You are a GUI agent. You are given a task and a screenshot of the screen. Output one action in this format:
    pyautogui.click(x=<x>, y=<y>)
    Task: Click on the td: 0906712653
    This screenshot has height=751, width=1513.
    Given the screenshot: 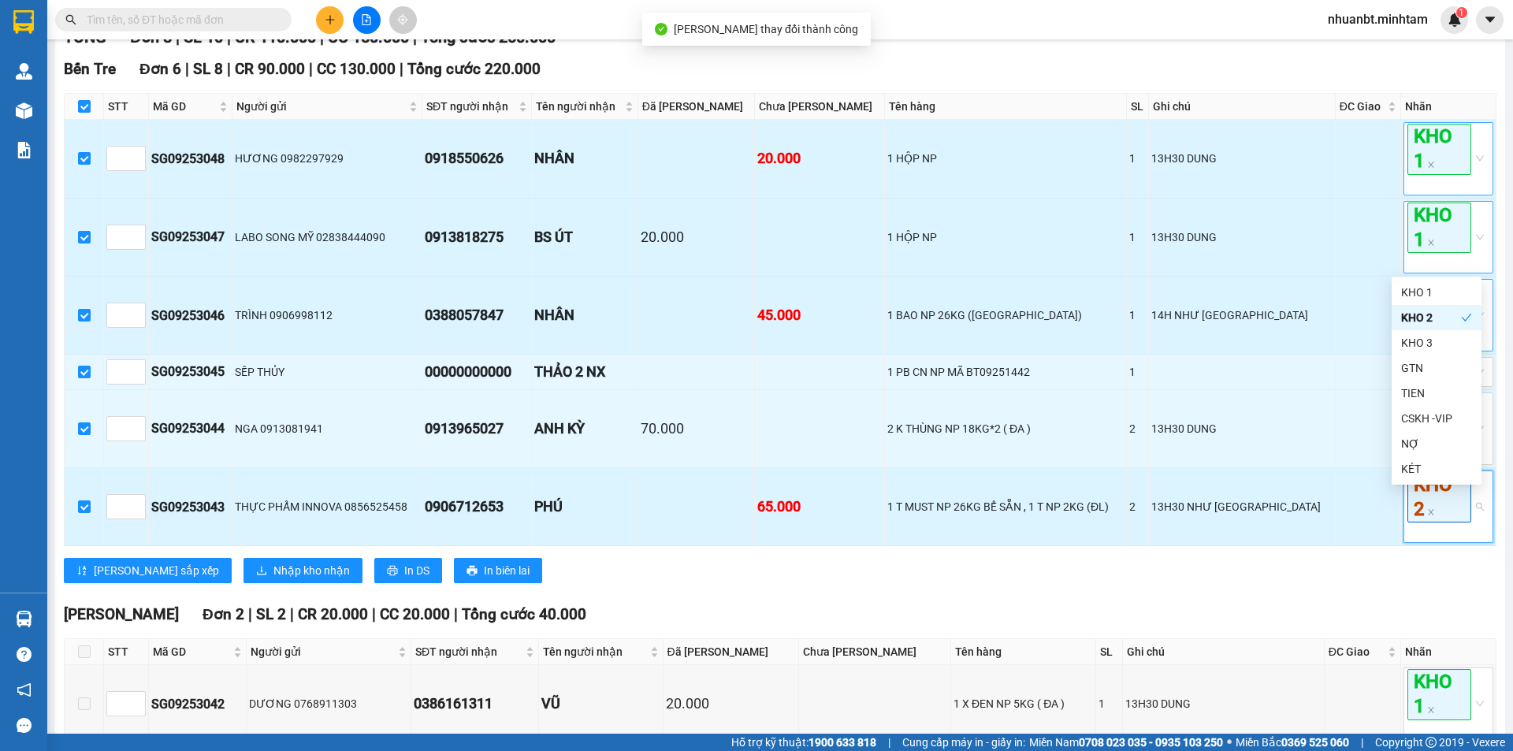 What is the action you would take?
    pyautogui.click(x=477, y=507)
    